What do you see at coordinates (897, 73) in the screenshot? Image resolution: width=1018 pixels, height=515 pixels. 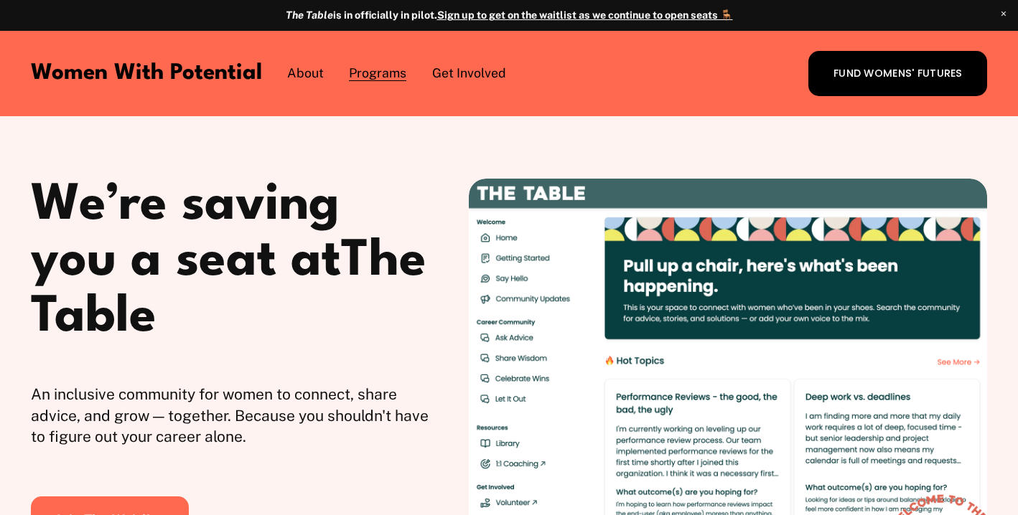 I see `a: FUND WOMENS' FUTURES` at bounding box center [897, 73].